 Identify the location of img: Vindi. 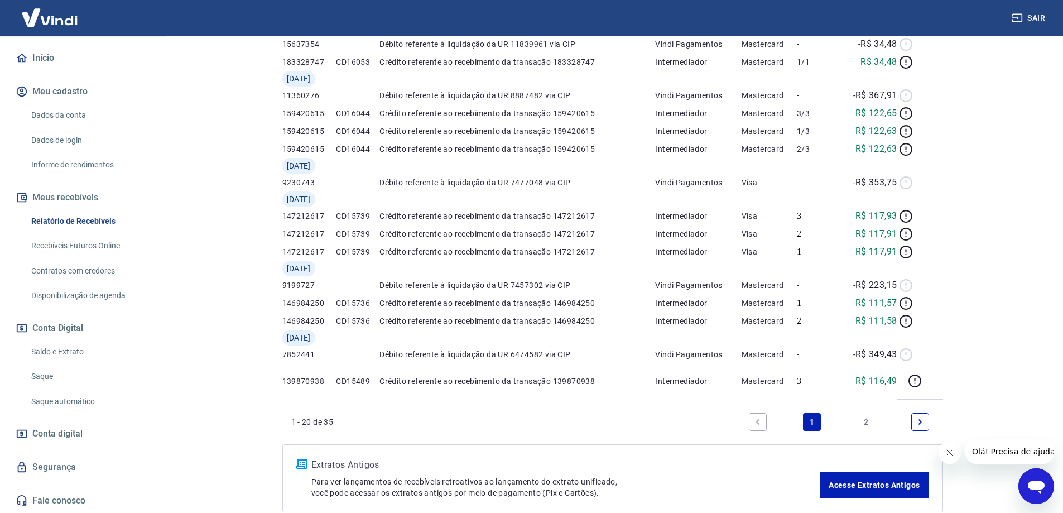
(50, 17).